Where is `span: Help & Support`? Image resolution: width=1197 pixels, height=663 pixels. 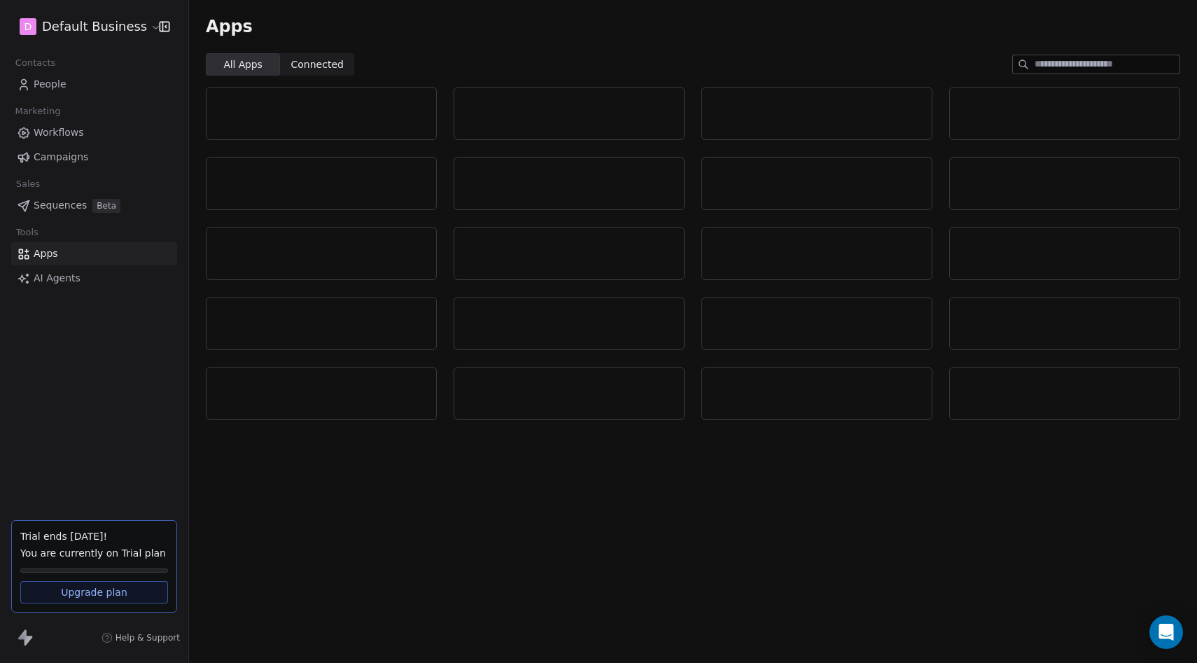 span: Help & Support is located at coordinates (148, 638).